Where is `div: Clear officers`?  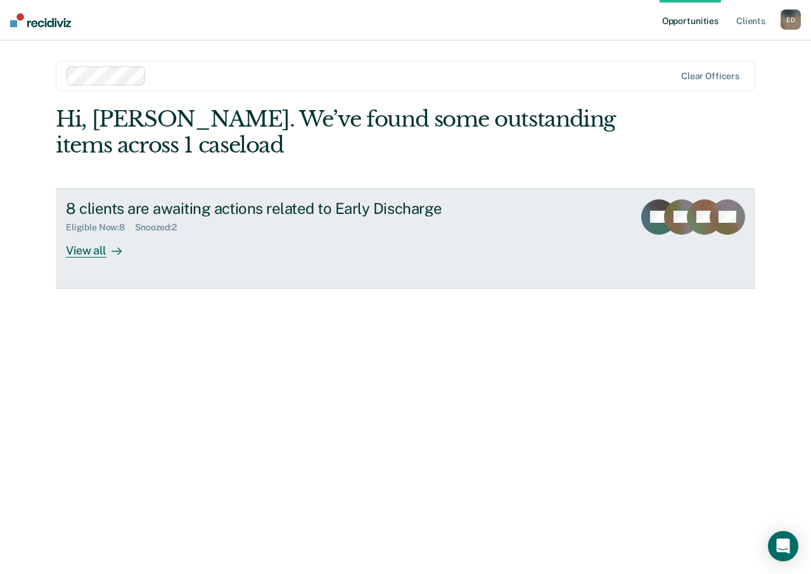
div: Clear officers is located at coordinates (710, 76).